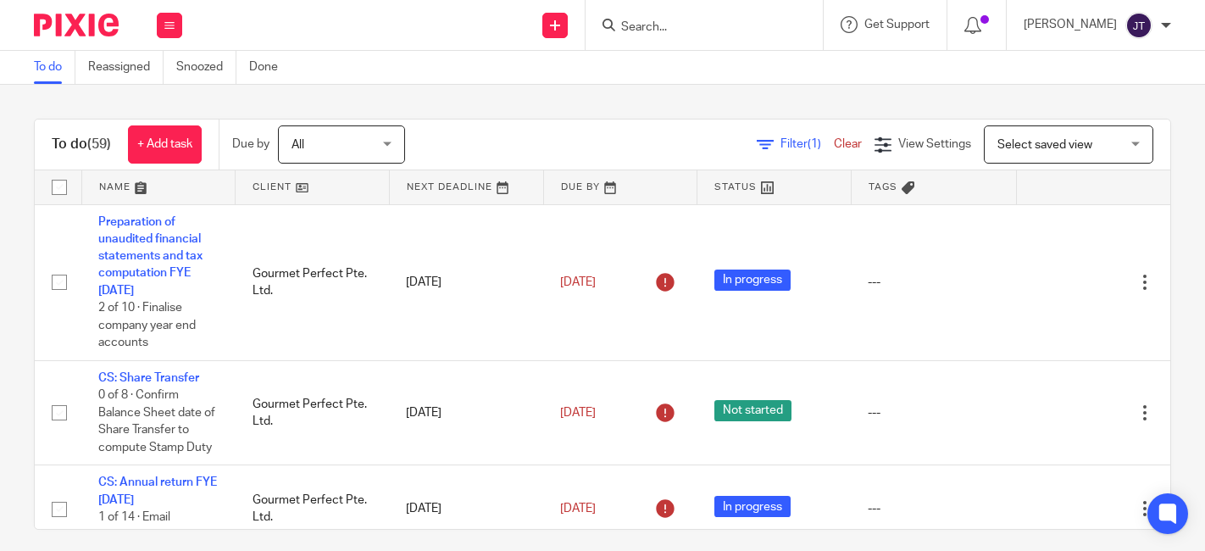 This screenshot has height=551, width=1205. I want to click on a: CS: Share Transfer, so click(148, 378).